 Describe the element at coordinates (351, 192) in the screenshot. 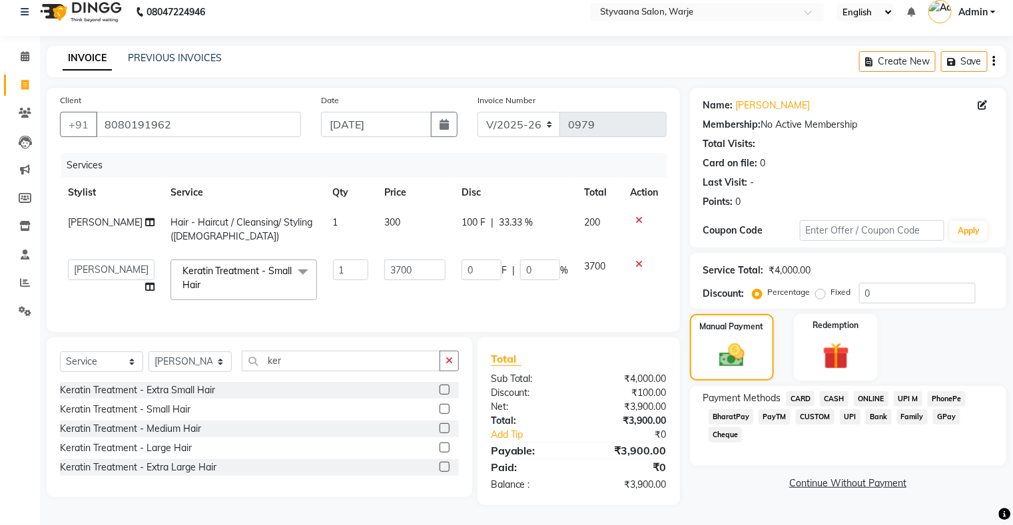

I see `th: Qty` at that location.